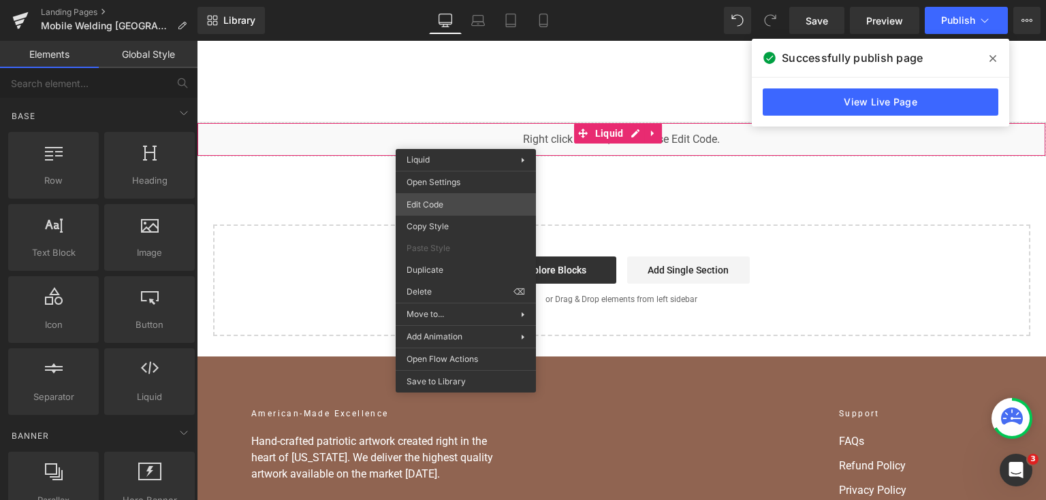  I want to click on span: Paste Style, so click(466, 248).